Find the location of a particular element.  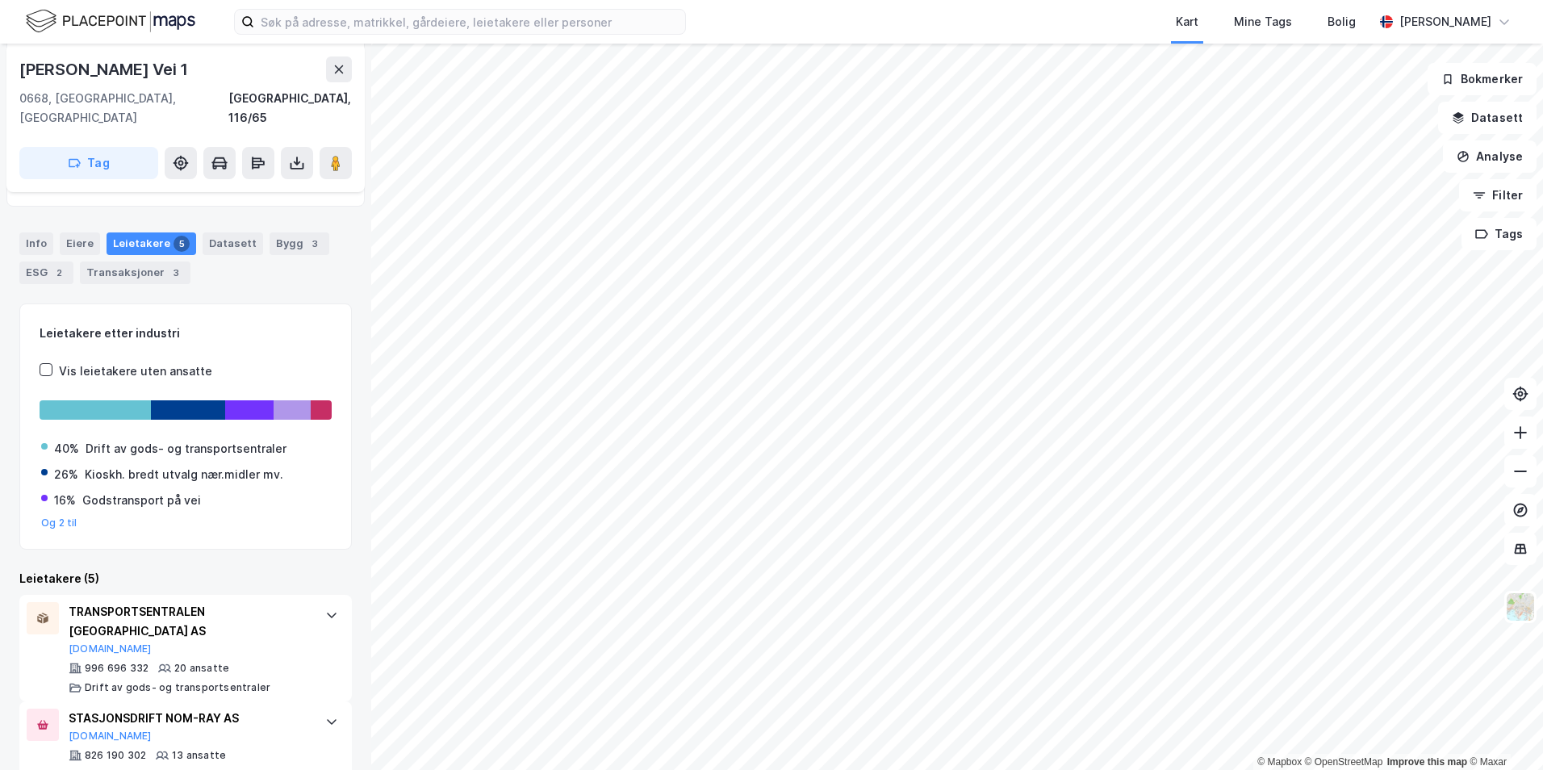

button: Filter is located at coordinates (1498, 195).